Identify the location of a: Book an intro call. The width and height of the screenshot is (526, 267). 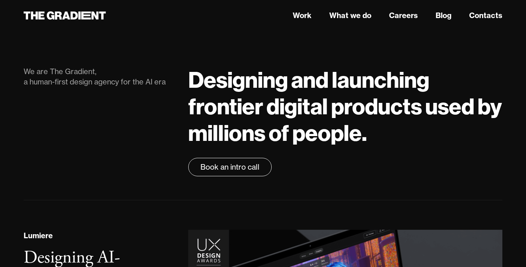
(230, 167).